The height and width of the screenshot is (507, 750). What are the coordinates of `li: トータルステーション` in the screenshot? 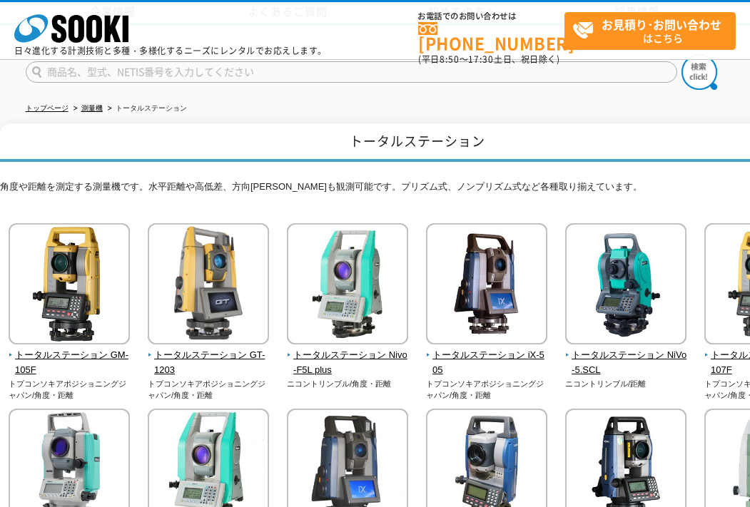 It's located at (146, 108).